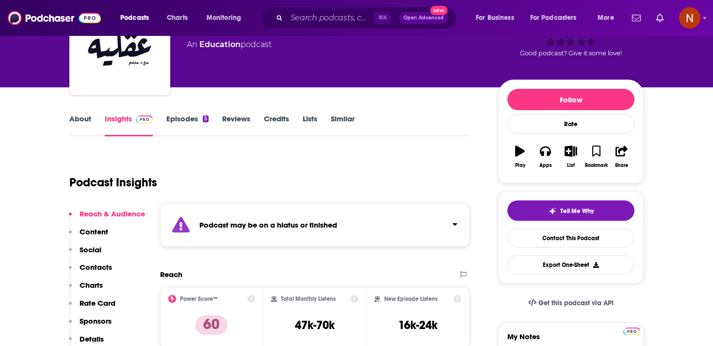 This screenshot has height=346, width=713. I want to click on div: 5, so click(206, 119).